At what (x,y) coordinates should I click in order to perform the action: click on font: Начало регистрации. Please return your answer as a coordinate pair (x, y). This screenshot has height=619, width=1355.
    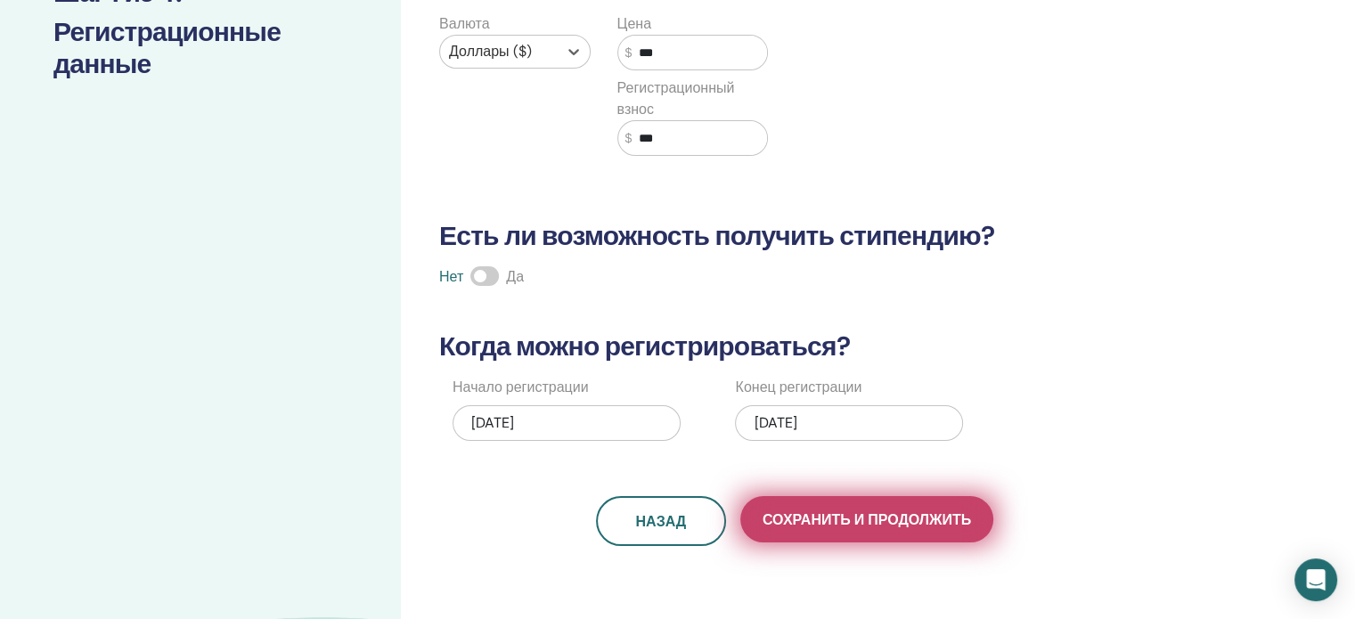
    Looking at the image, I should click on (520, 387).